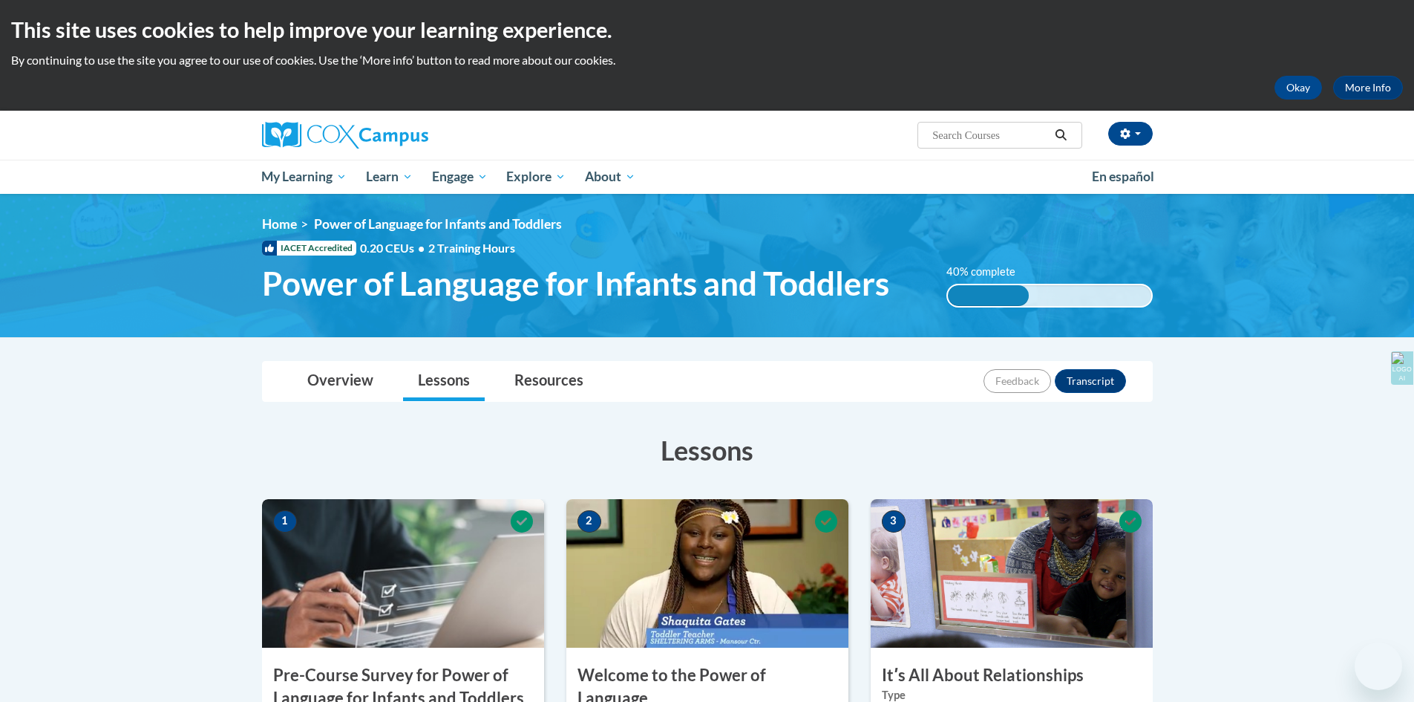 Image resolution: width=1414 pixels, height=702 pixels. I want to click on span: Learn, so click(389, 177).